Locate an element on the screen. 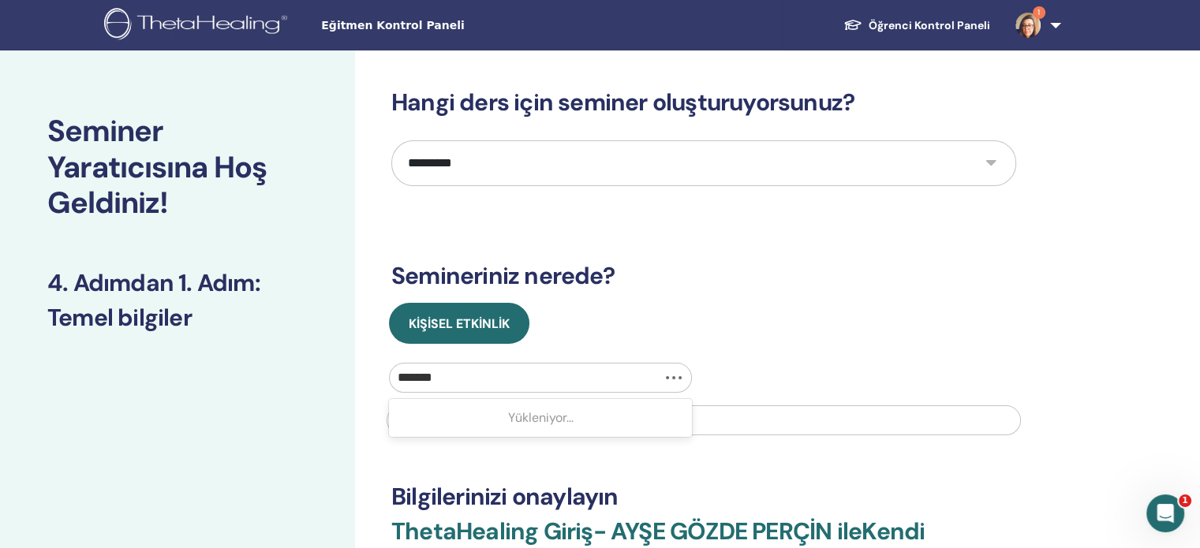 The image size is (1200, 548). font: Eğitmen Kontrol Paneli is located at coordinates (392, 25).